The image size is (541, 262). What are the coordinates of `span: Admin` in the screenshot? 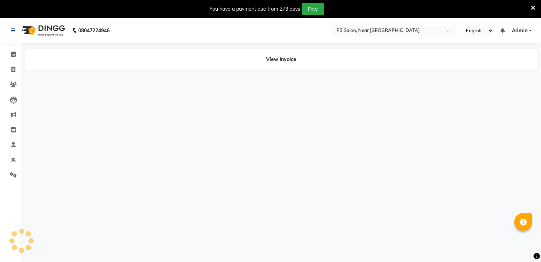 It's located at (519, 31).